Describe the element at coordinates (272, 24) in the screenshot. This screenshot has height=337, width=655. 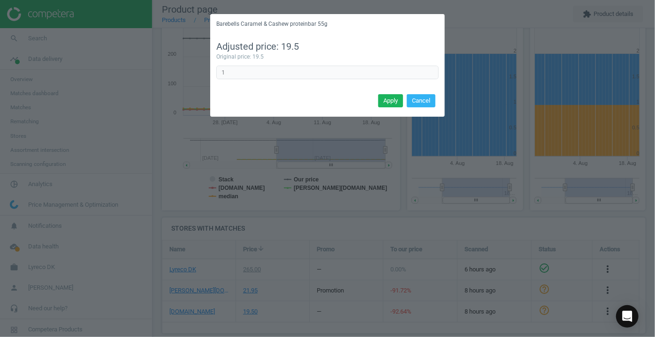
I see `h5: Barebells Caramel & Cashew proteinbar 55g` at that location.